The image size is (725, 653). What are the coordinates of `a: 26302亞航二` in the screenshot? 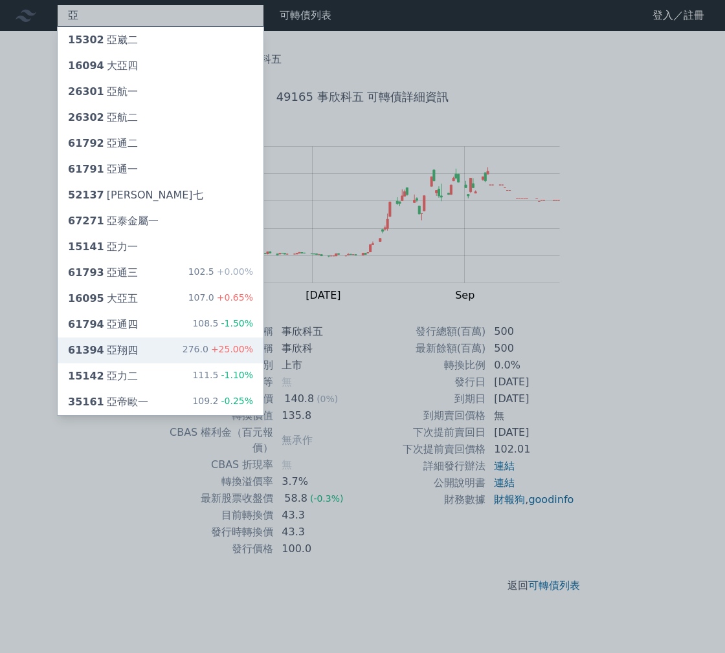 It's located at (160, 118).